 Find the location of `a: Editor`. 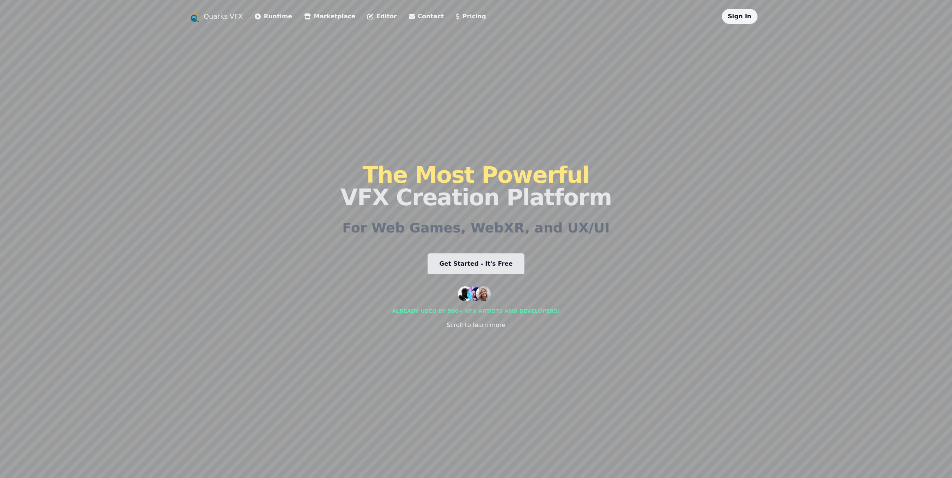

a: Editor is located at coordinates (382, 16).